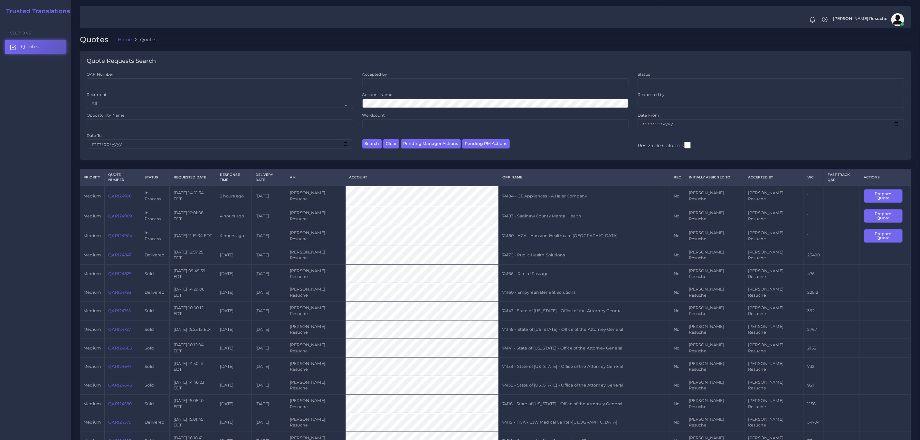 This screenshot has height=440, width=920. Describe the element at coordinates (584, 255) in the screenshot. I see `td: 74170 - Public Health Solutions` at that location.